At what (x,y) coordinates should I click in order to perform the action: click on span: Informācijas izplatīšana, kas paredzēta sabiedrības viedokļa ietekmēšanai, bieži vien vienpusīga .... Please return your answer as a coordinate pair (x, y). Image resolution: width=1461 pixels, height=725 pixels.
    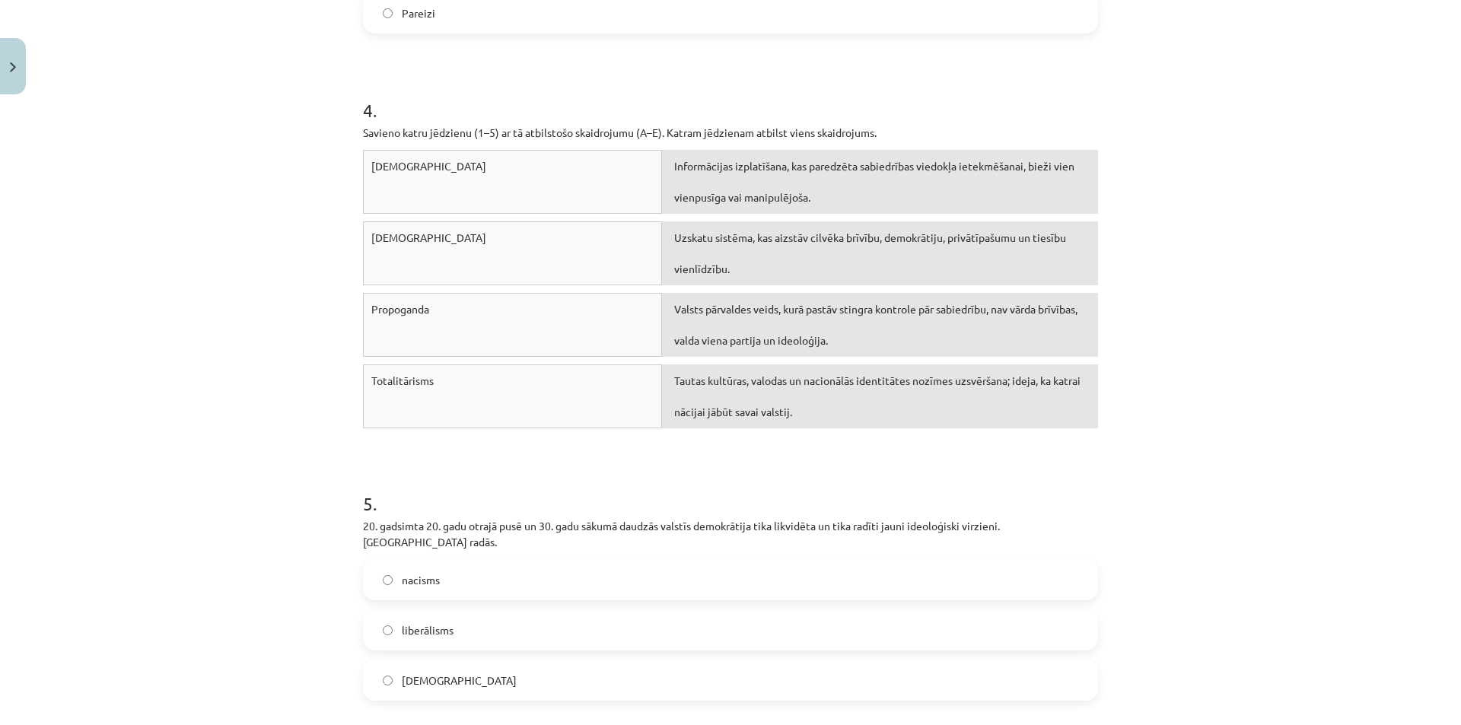
    Looking at the image, I should click on (875, 181).